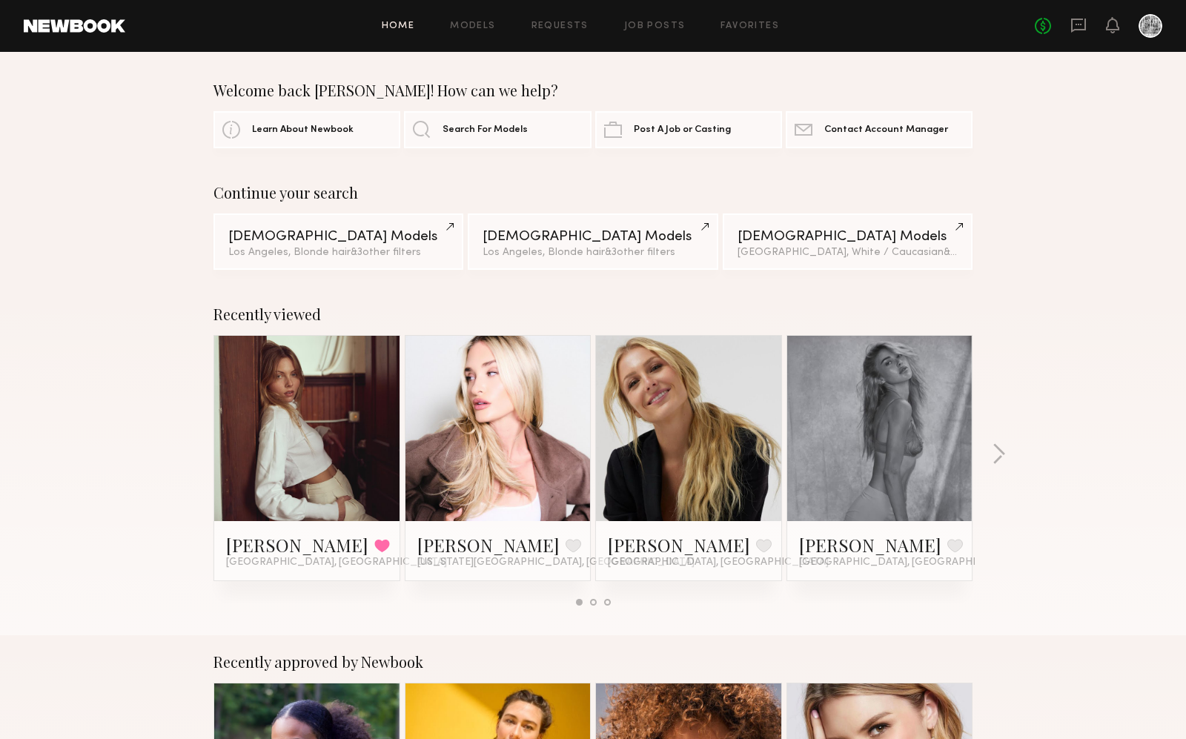 Image resolution: width=1186 pixels, height=739 pixels. I want to click on a: Learn About Newbook, so click(307, 130).